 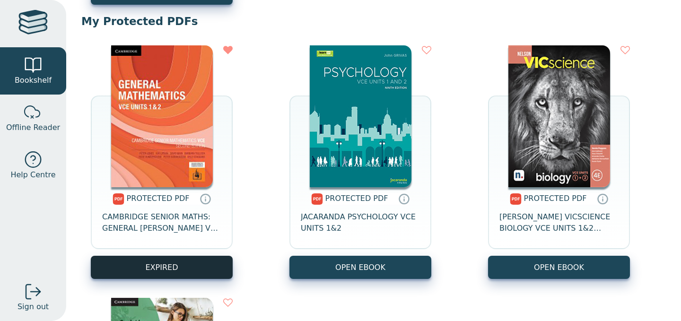 I want to click on span: Sign out, so click(x=33, y=307).